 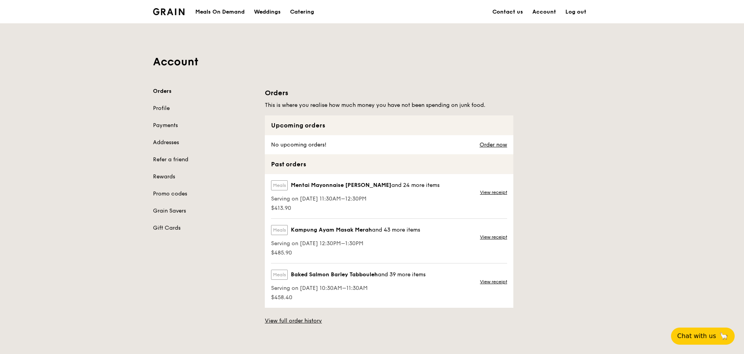 What do you see at coordinates (204, 211) in the screenshot?
I see `a: Grain Savers` at bounding box center [204, 211].